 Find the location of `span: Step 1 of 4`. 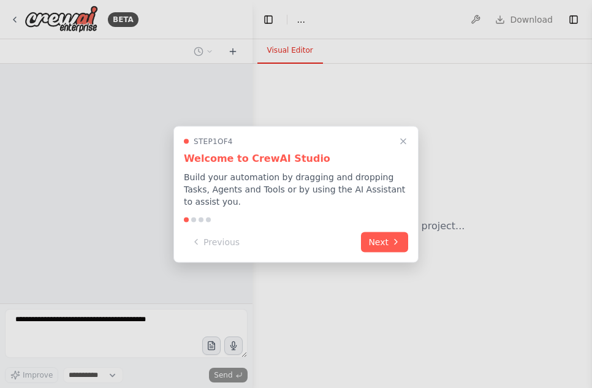

span: Step 1 of 4 is located at coordinates (213, 141).